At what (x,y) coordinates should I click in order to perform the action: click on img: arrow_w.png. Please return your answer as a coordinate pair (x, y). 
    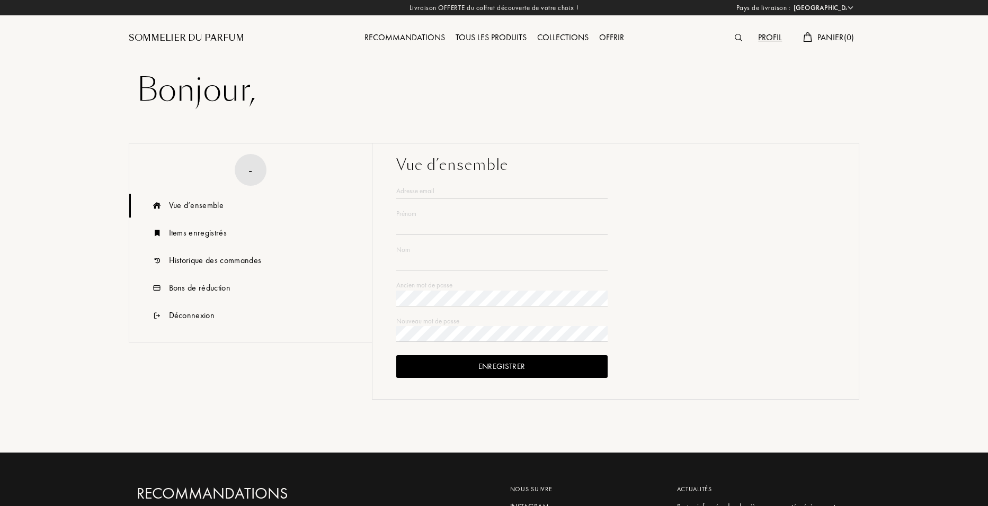
    Looking at the image, I should click on (850, 7).